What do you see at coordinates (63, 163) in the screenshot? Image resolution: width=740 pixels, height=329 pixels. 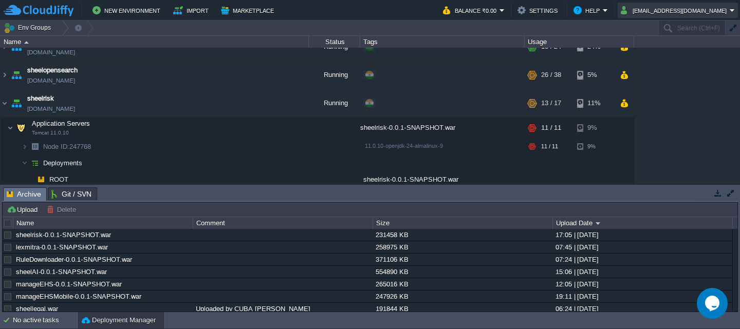 I see `span: Deployments` at bounding box center [63, 163].